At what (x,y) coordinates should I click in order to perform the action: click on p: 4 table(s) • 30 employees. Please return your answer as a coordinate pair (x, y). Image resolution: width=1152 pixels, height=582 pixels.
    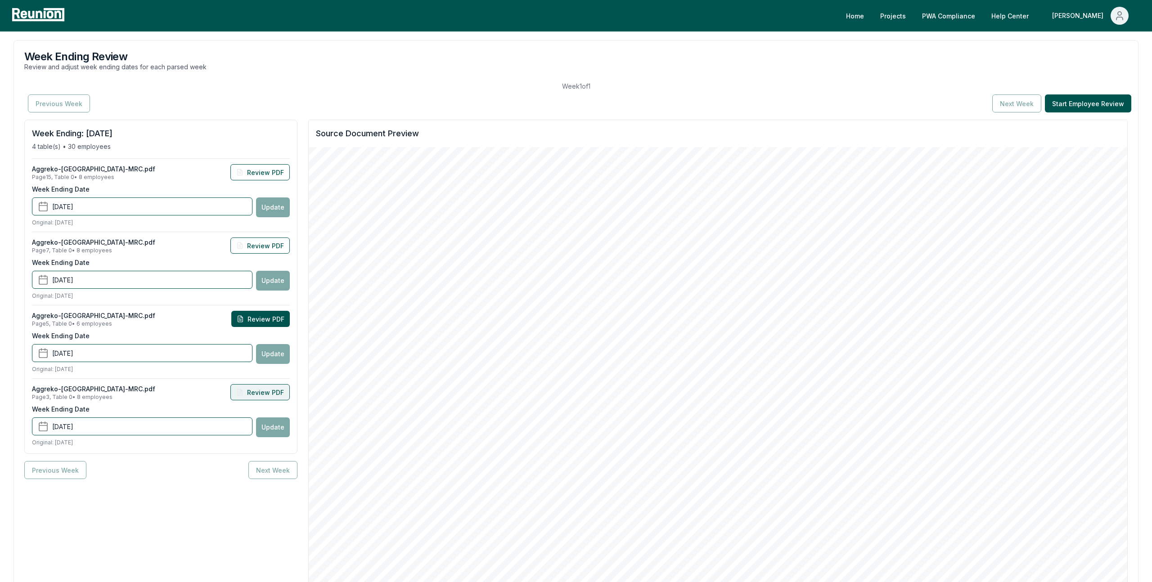
    Looking at the image, I should click on (72, 146).